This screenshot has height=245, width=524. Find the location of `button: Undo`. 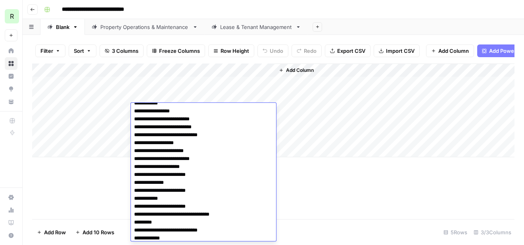

button: Undo is located at coordinates (273, 51).